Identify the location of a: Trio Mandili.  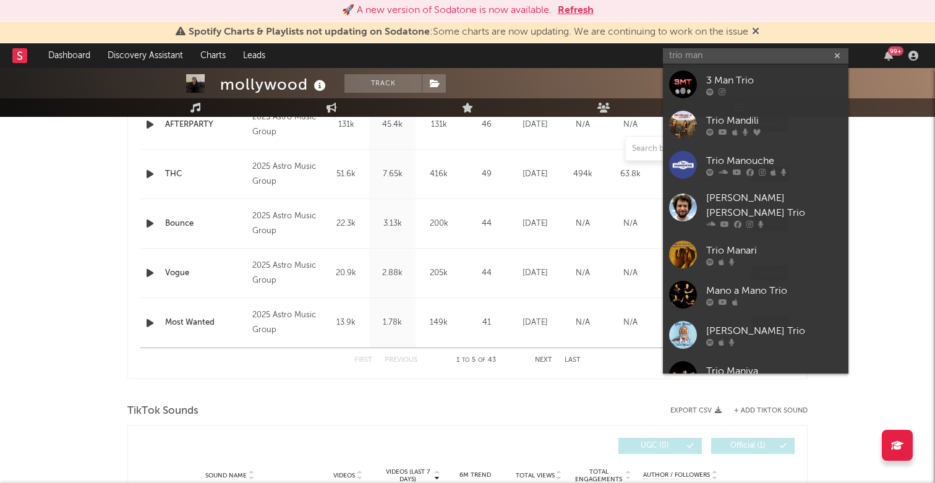
(755, 124).